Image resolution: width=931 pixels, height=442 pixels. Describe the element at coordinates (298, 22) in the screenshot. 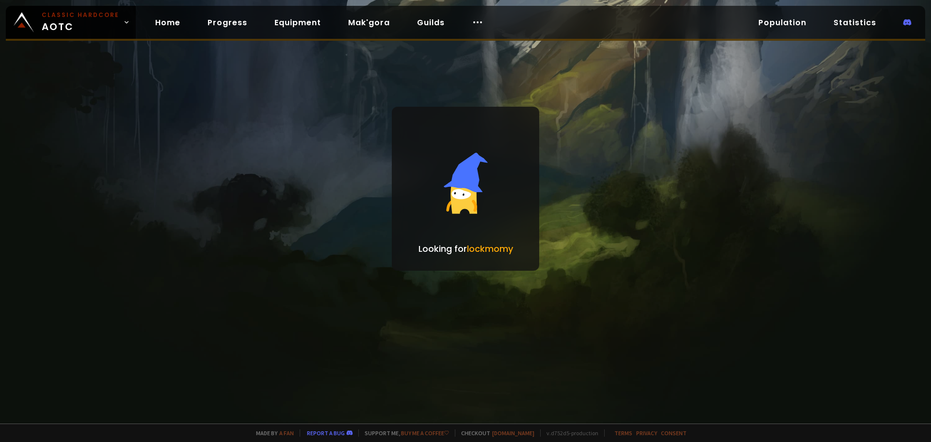

I see `a: Equipment` at that location.